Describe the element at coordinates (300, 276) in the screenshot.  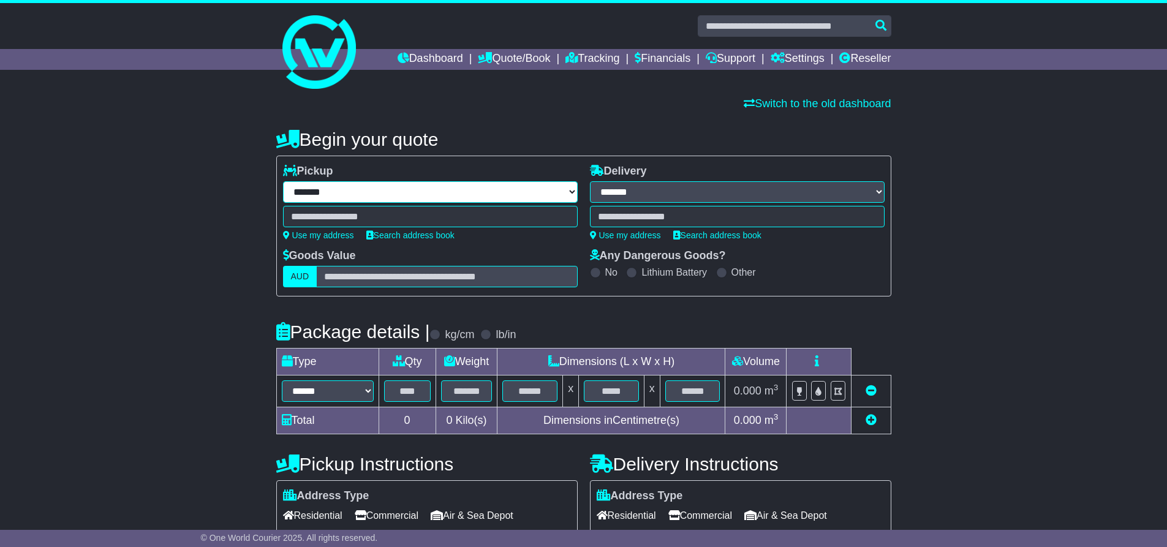
I see `label: AUD` at that location.